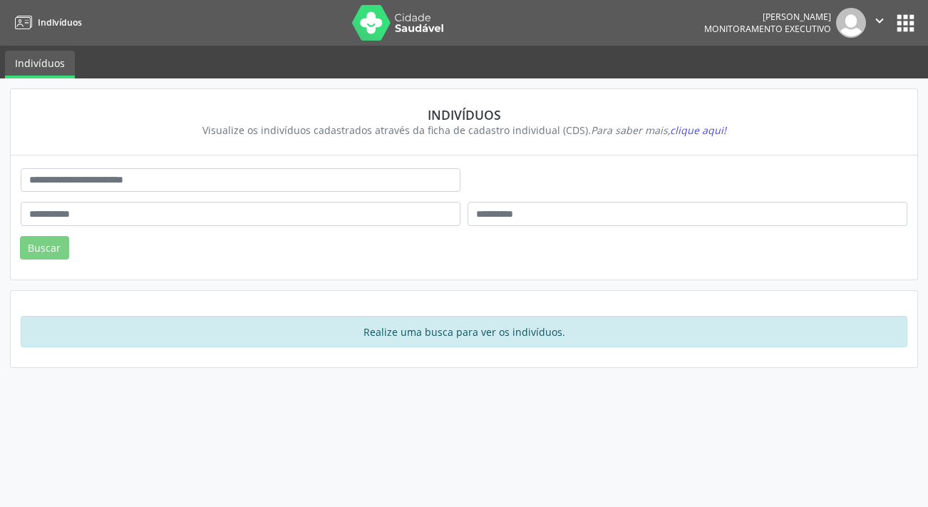 The height and width of the screenshot is (507, 928). Describe the element at coordinates (658, 130) in the screenshot. I see `i: Para saber mais,` at that location.